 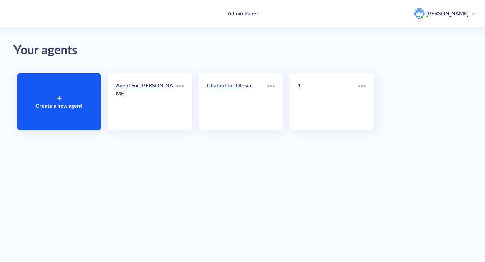 I want to click on img: user photo, so click(x=419, y=13).